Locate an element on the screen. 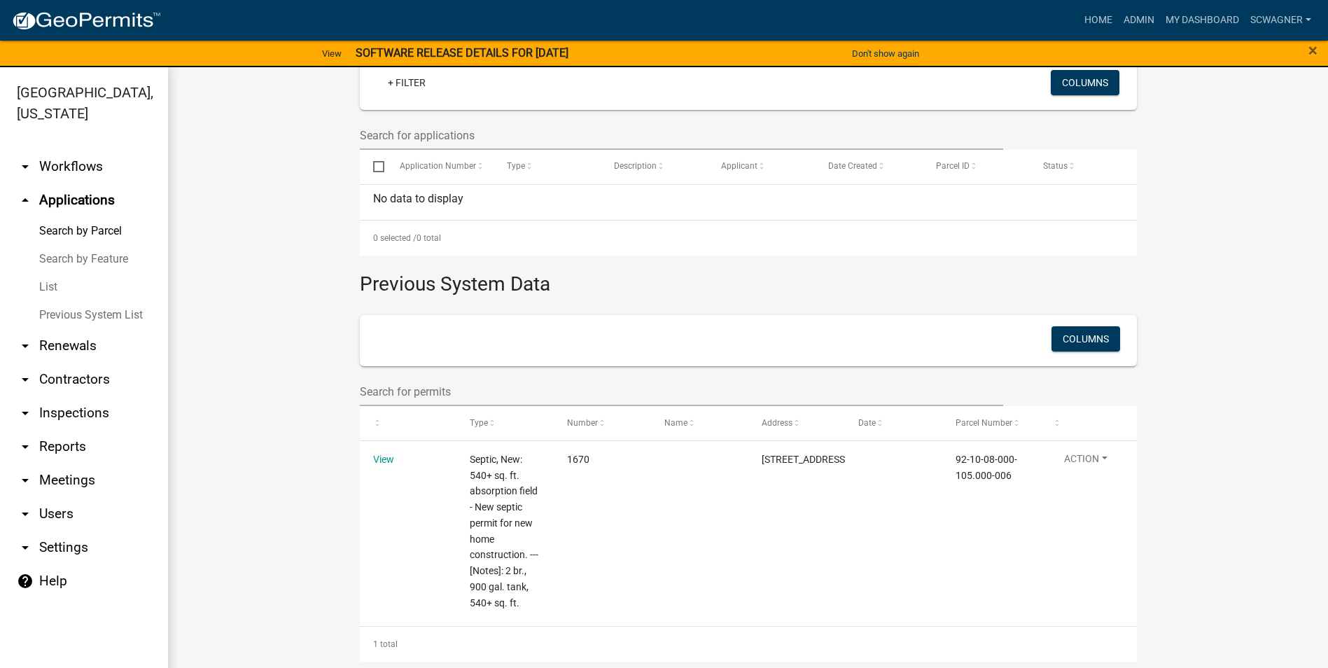  datatable-header-cell: Name is located at coordinates (699, 423).